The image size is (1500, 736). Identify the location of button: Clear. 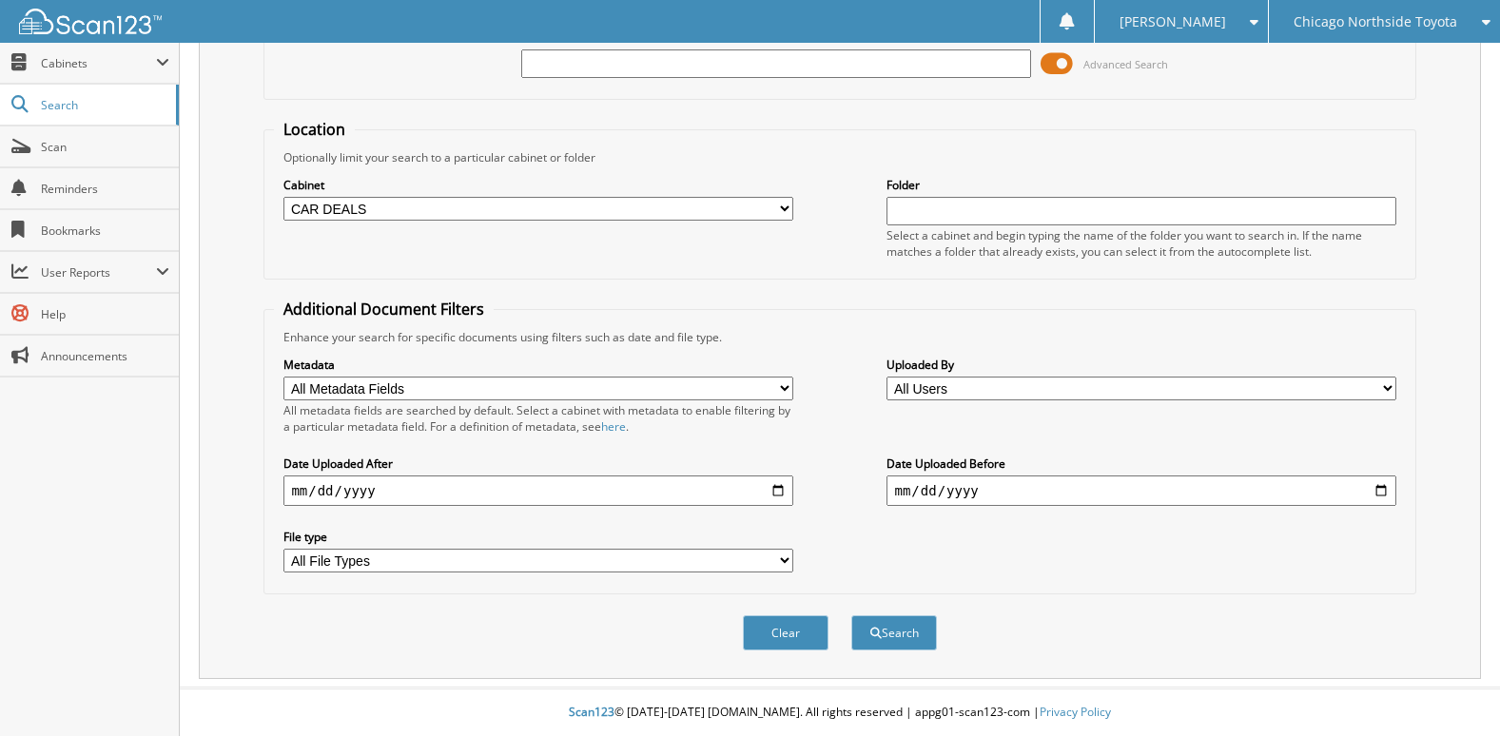
(786, 632).